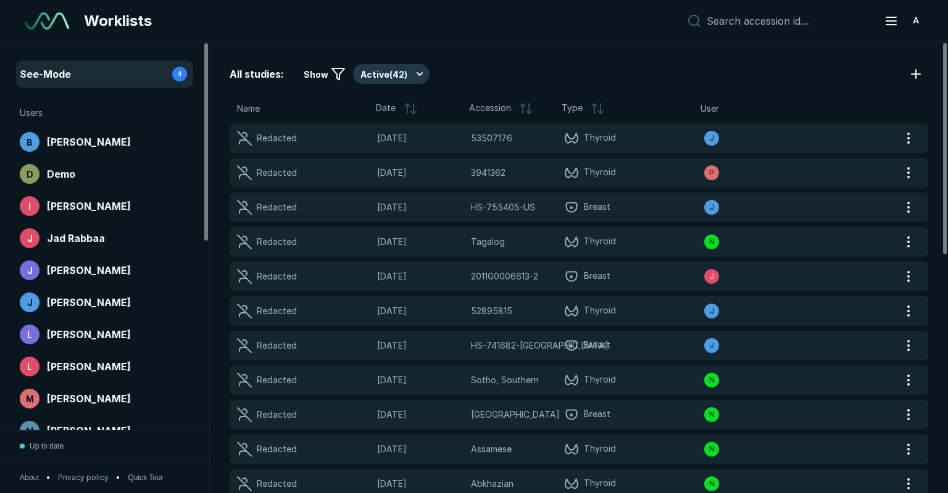 Image resolution: width=948 pixels, height=493 pixels. What do you see at coordinates (788, 21) in the screenshot?
I see `input: Search accession id…` at bounding box center [788, 21].